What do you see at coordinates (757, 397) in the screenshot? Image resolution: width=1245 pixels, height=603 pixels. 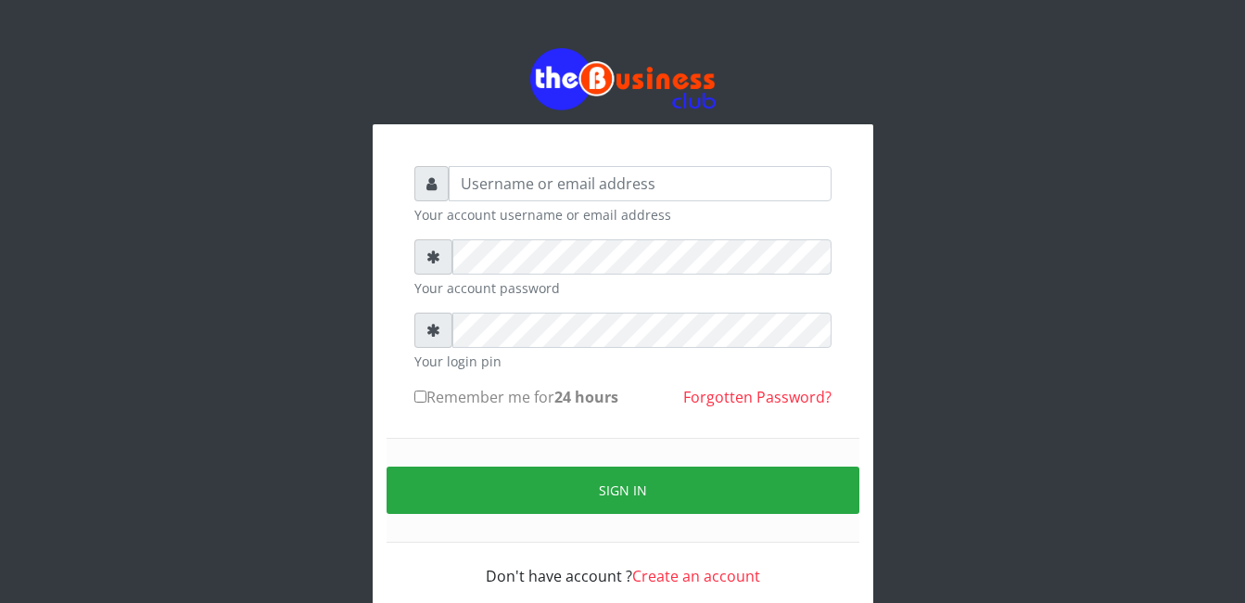 I see `a: Forgotten Password?` at bounding box center [757, 397].